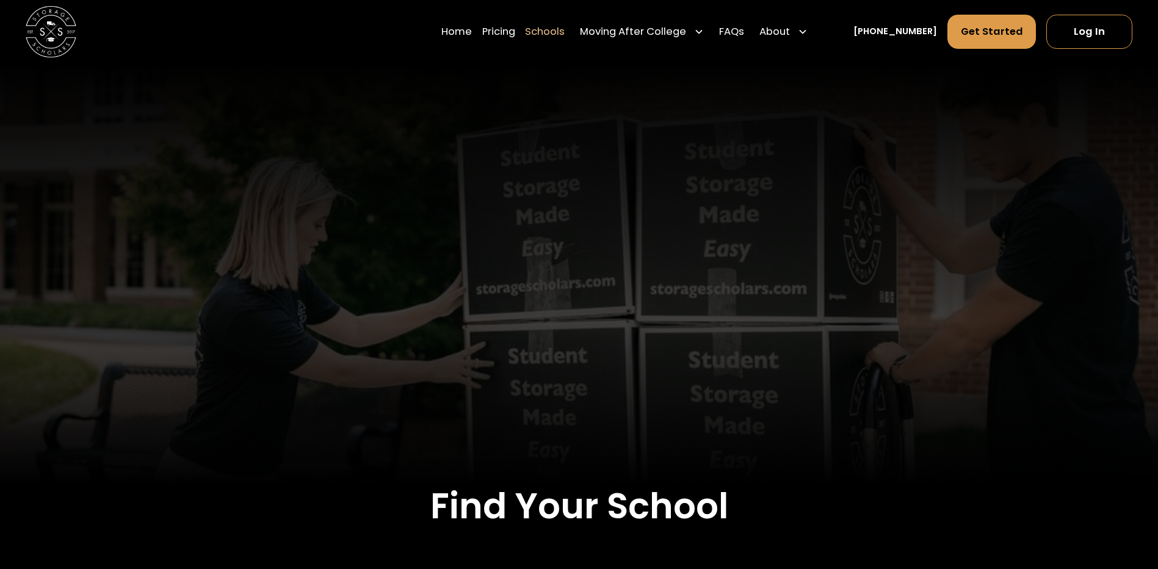 The height and width of the screenshot is (569, 1158). Describe the element at coordinates (456, 32) in the screenshot. I see `a: Home` at that location.